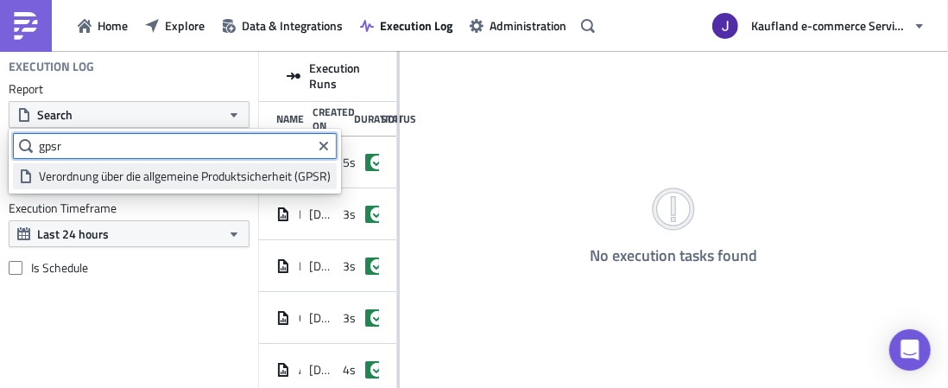 The image size is (948, 388). I want to click on div: Open Intercom Messenger, so click(910, 350).